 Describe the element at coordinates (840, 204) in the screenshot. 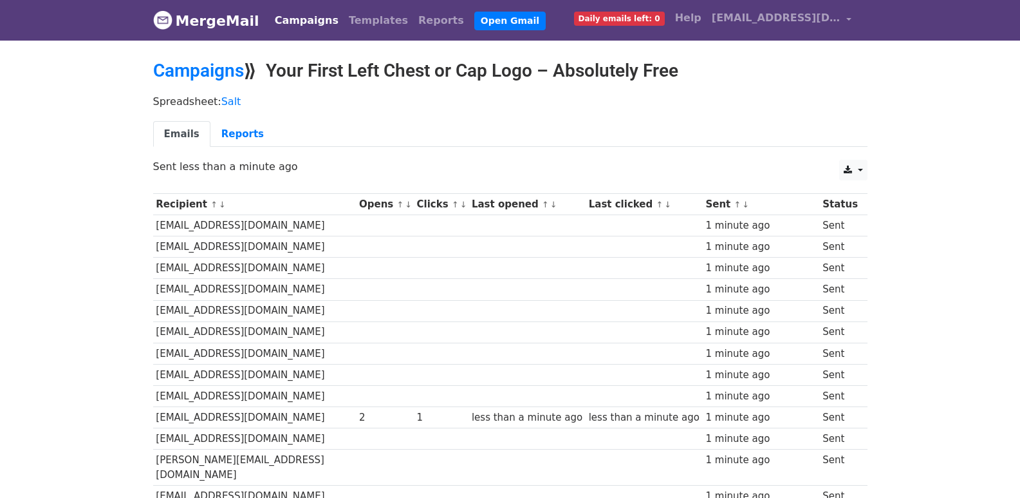

I see `th: Status` at that location.